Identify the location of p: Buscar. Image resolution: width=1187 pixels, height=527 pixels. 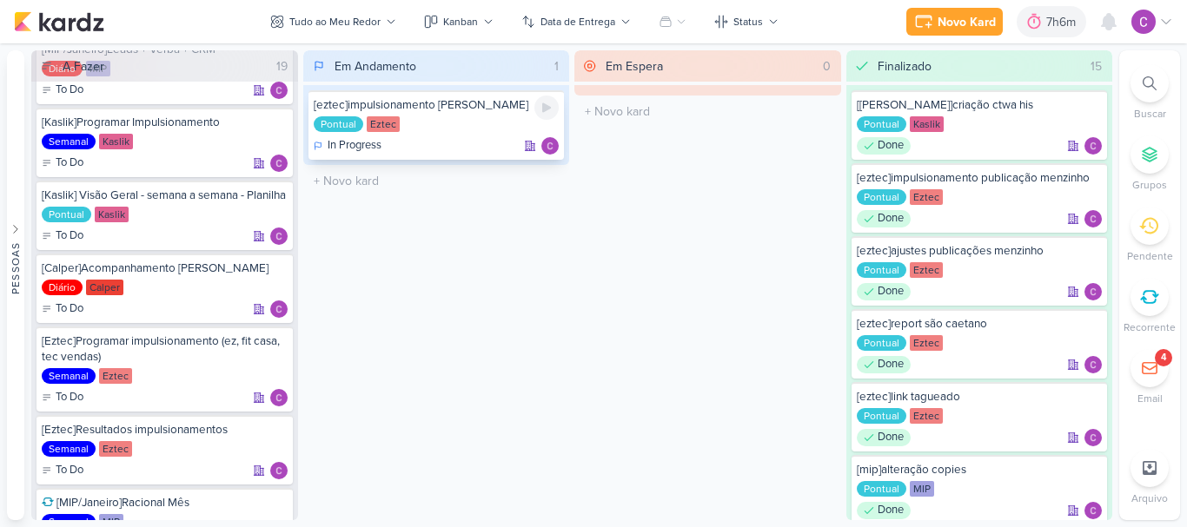
(1150, 114).